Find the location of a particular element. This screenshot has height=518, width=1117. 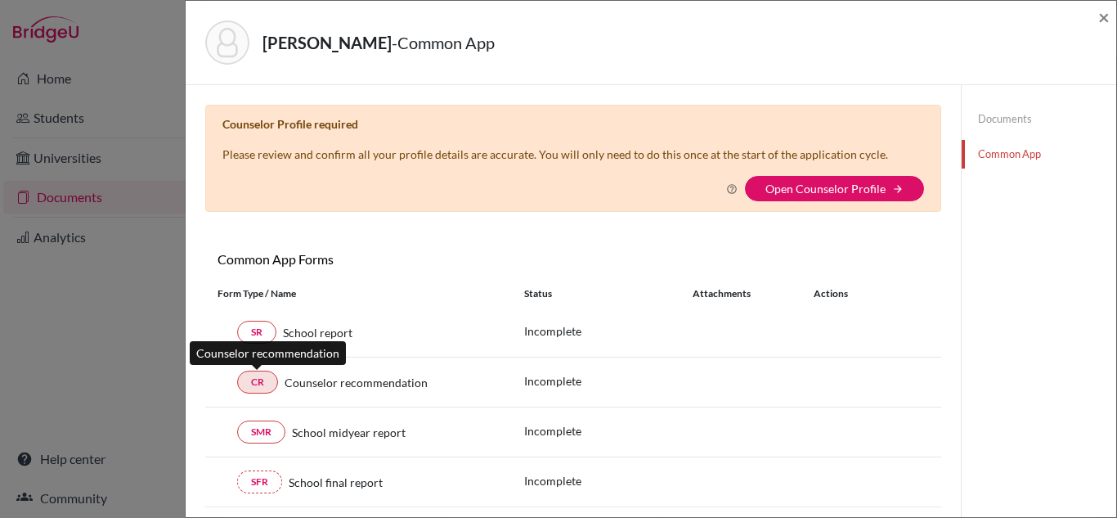

span: Counselor recommendation is located at coordinates (356, 382).